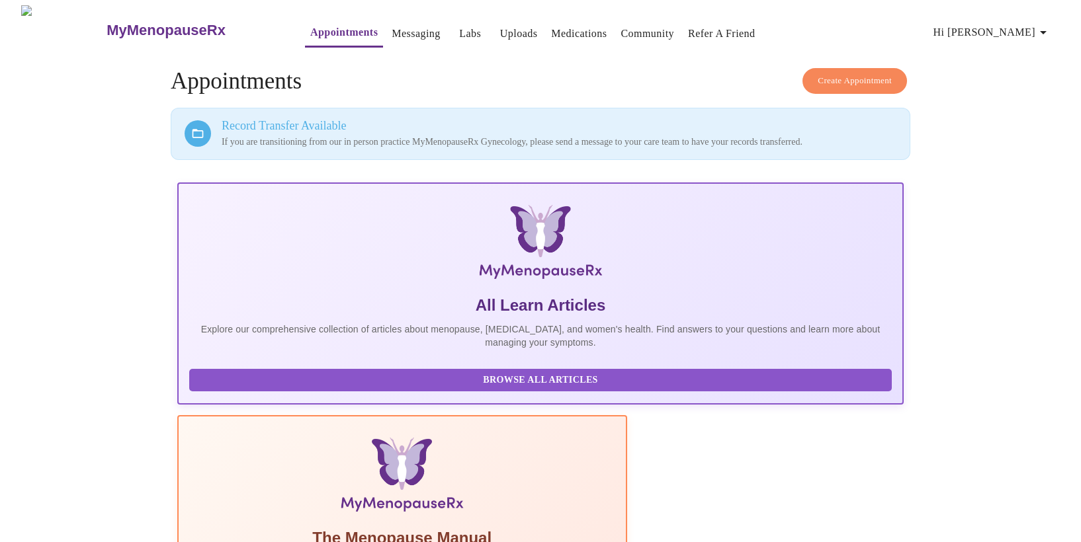 This screenshot has width=1081, height=542. Describe the element at coordinates (722, 34) in the screenshot. I see `a: Refer a Friend` at that location.